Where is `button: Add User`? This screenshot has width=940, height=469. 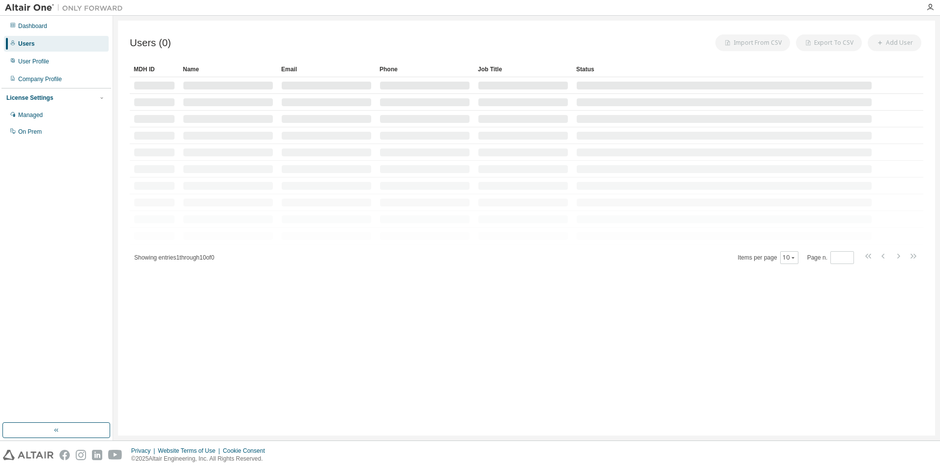
button: Add User is located at coordinates (894, 43).